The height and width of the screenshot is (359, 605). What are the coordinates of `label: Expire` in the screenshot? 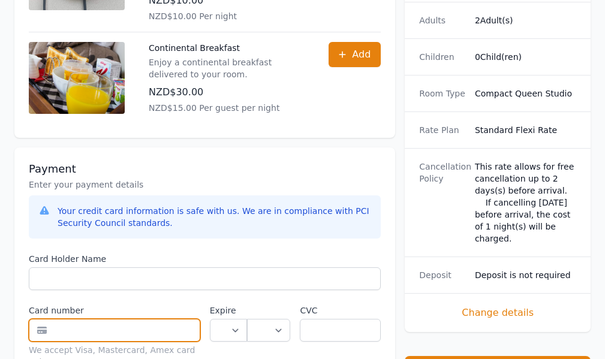 It's located at (228, 311).